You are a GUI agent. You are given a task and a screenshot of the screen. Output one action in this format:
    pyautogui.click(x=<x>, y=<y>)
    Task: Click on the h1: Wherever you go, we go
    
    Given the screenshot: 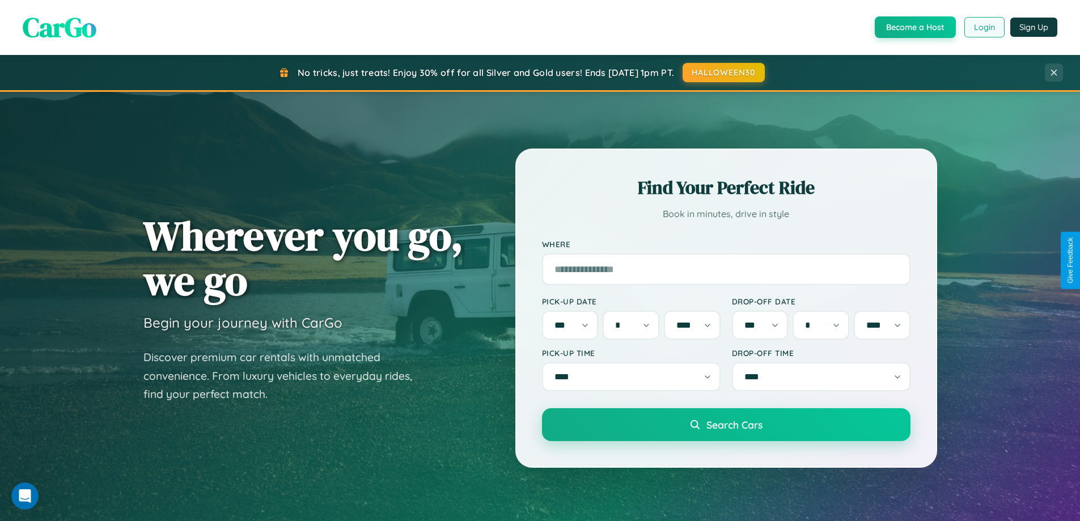 What is the action you would take?
    pyautogui.click(x=303, y=258)
    